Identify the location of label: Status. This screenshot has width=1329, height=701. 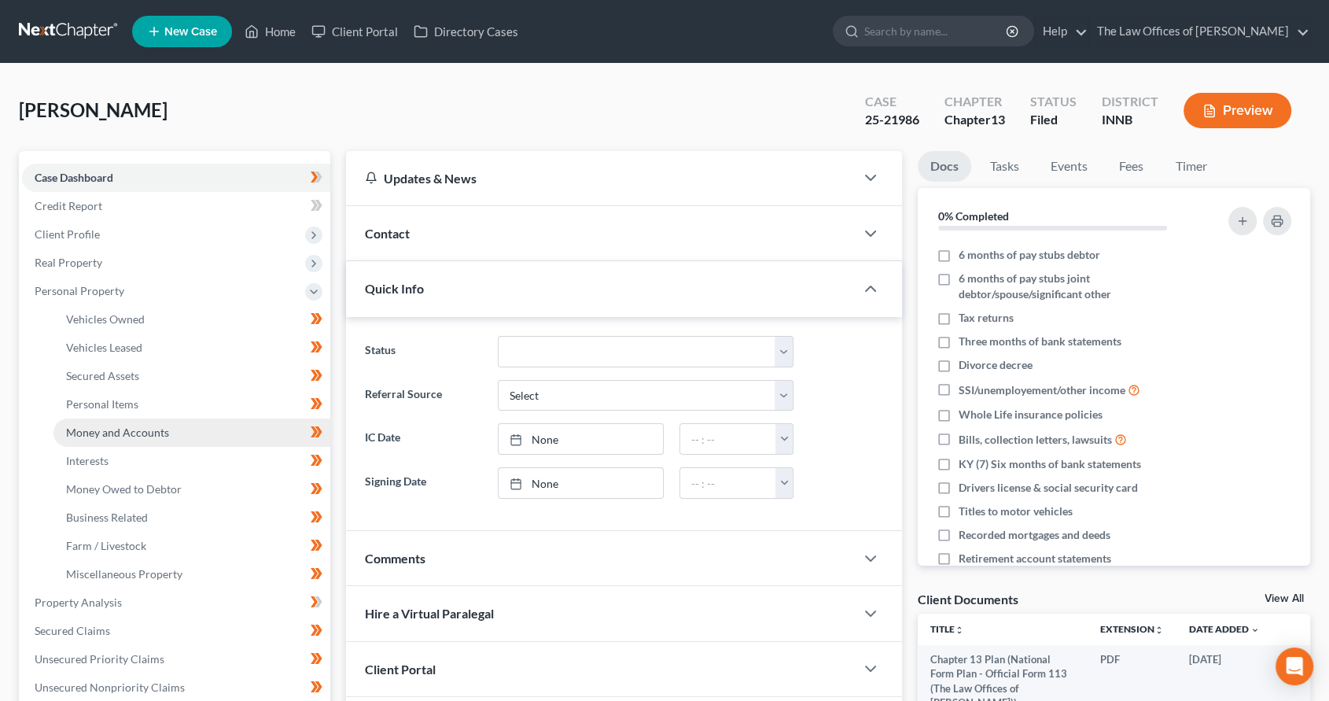
(424, 351).